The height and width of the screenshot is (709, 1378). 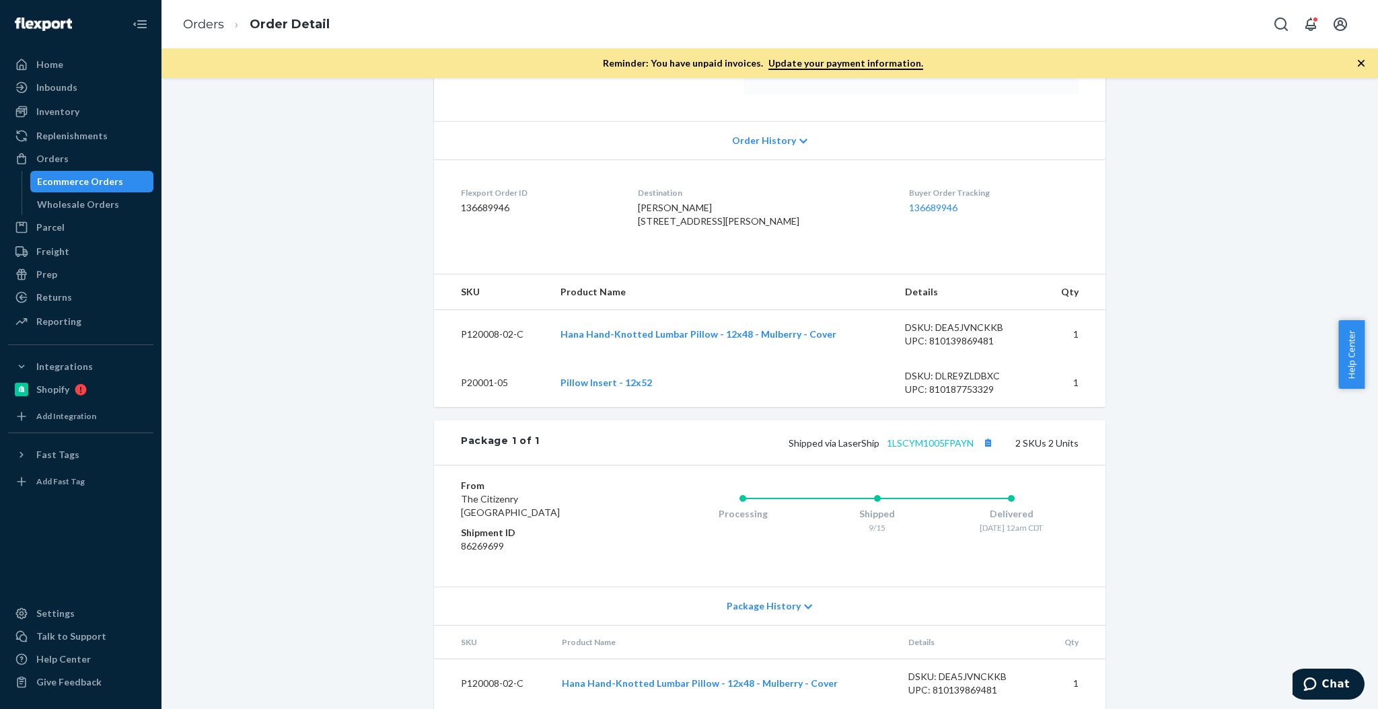 What do you see at coordinates (541, 546) in the screenshot?
I see `dd: 86269699` at bounding box center [541, 546].